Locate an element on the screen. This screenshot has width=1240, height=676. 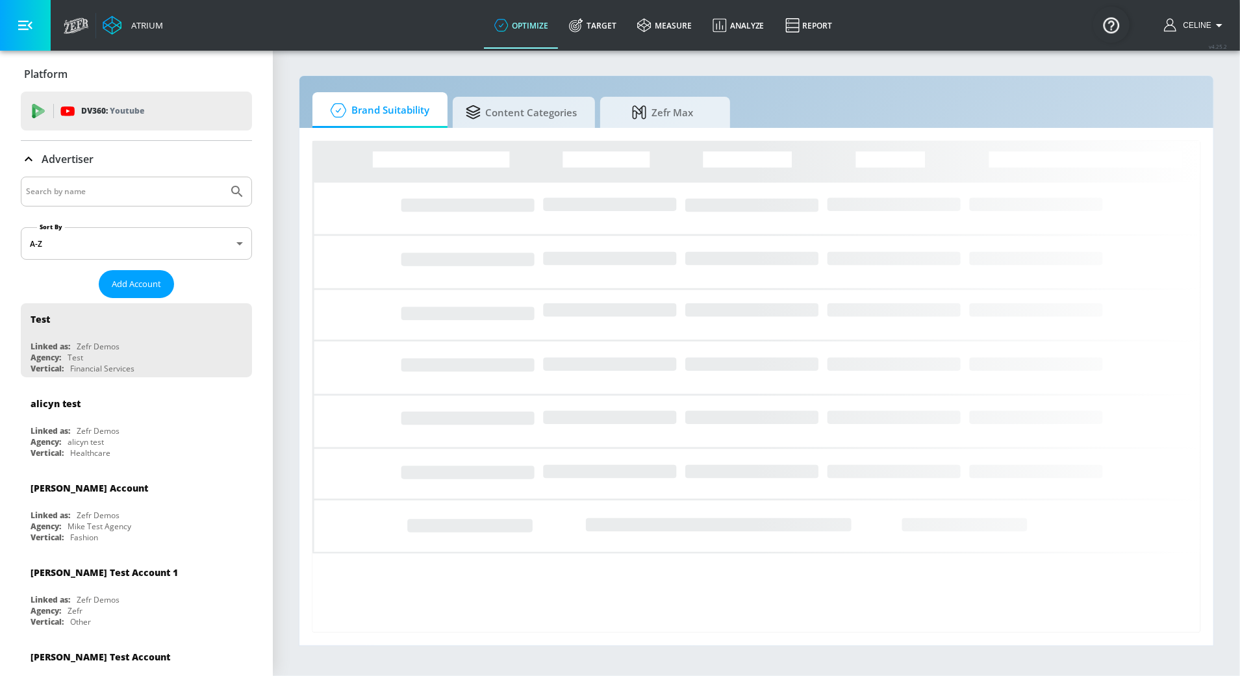
span: login as: celine.ghanbary@zefr.com is located at coordinates (1195, 25).